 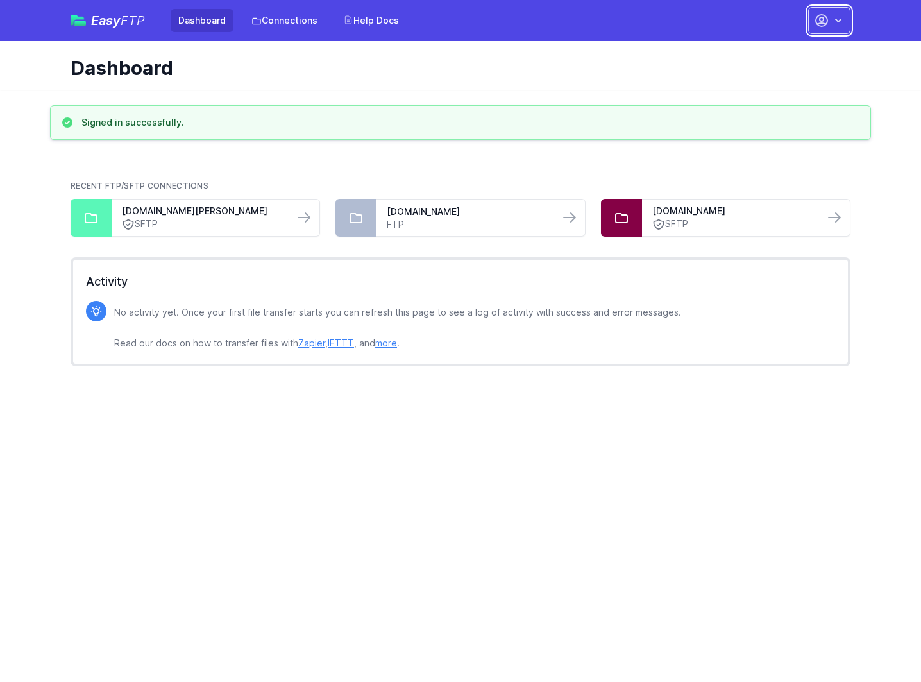 I want to click on a: Connections, so click(x=284, y=21).